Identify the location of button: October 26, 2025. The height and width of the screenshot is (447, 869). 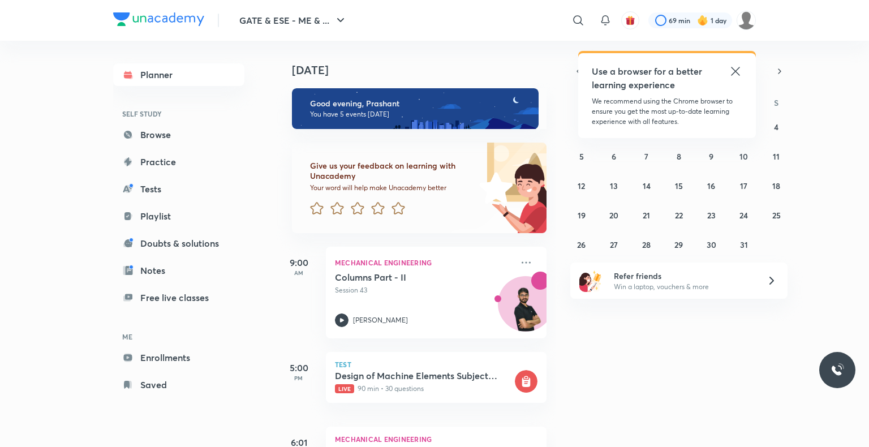
(581, 244).